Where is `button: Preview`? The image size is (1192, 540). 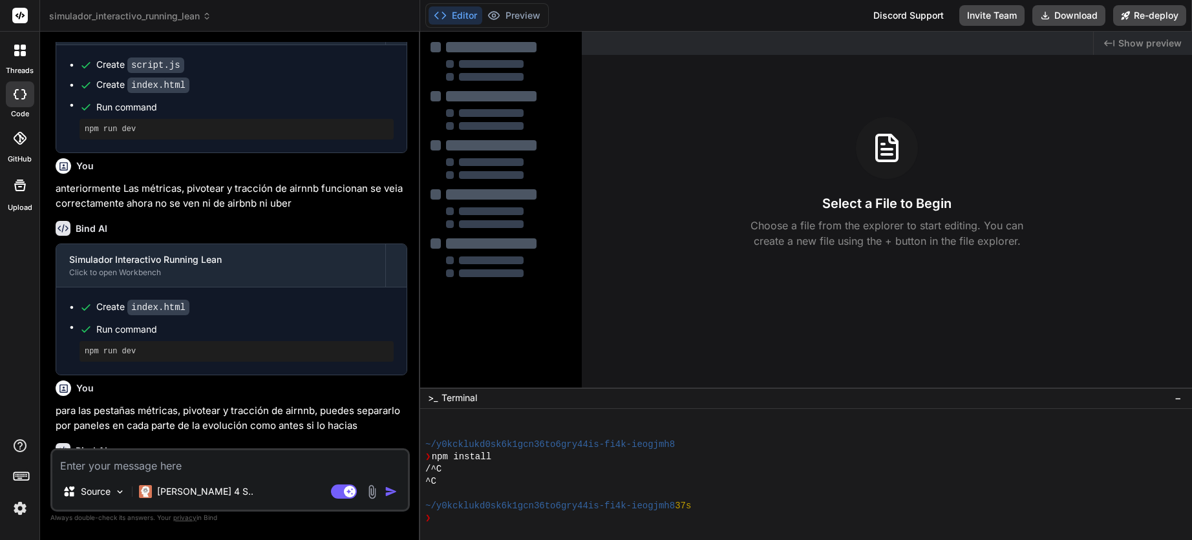 button: Preview is located at coordinates (514, 16).